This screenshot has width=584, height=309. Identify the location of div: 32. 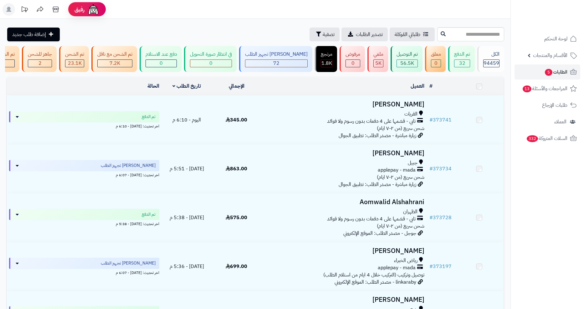
(462, 63).